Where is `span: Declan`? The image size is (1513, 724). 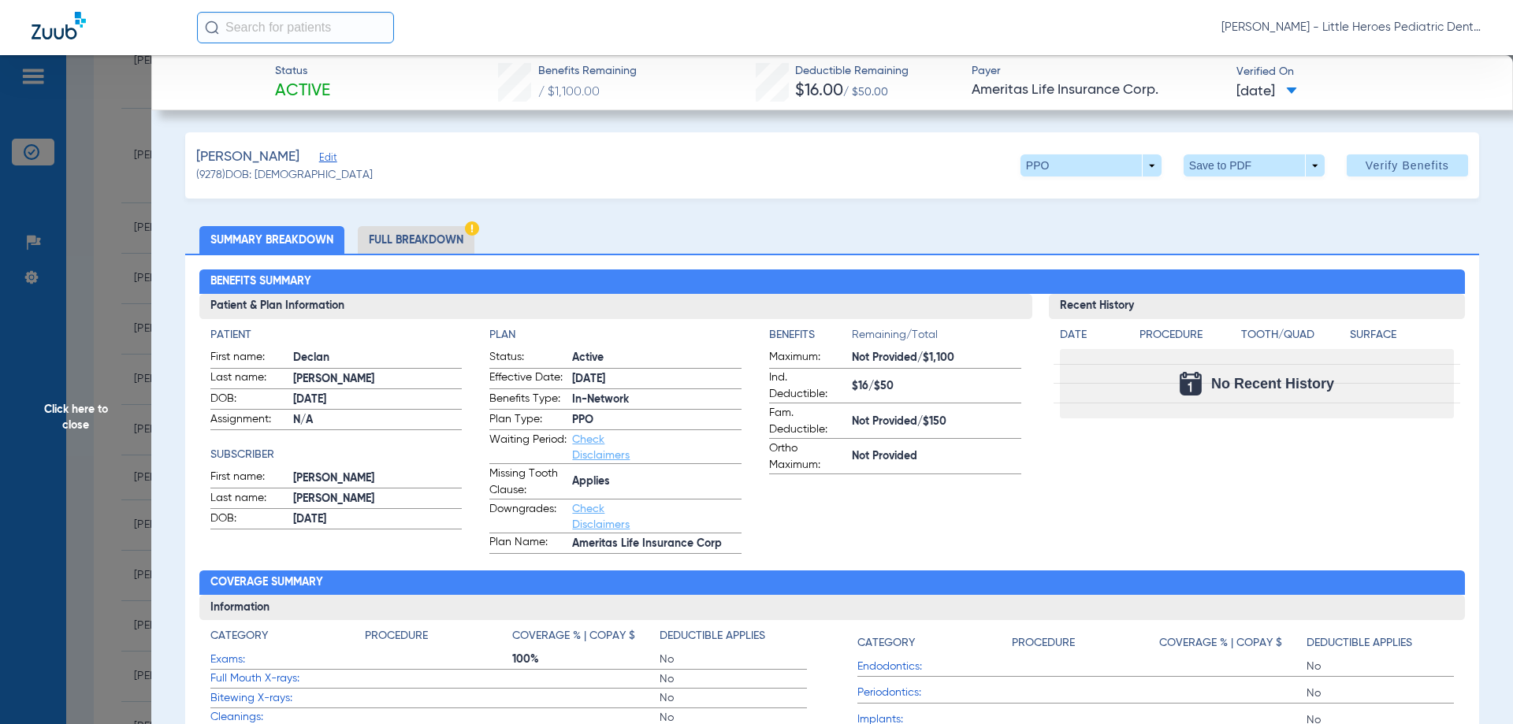 span: Declan is located at coordinates (378, 358).